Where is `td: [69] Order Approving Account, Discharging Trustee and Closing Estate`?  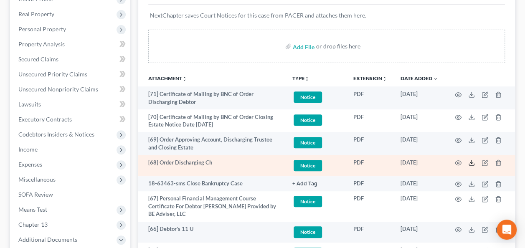
td: [69] Order Approving Account, Discharging Trustee and Closing Estate is located at coordinates (212, 143).